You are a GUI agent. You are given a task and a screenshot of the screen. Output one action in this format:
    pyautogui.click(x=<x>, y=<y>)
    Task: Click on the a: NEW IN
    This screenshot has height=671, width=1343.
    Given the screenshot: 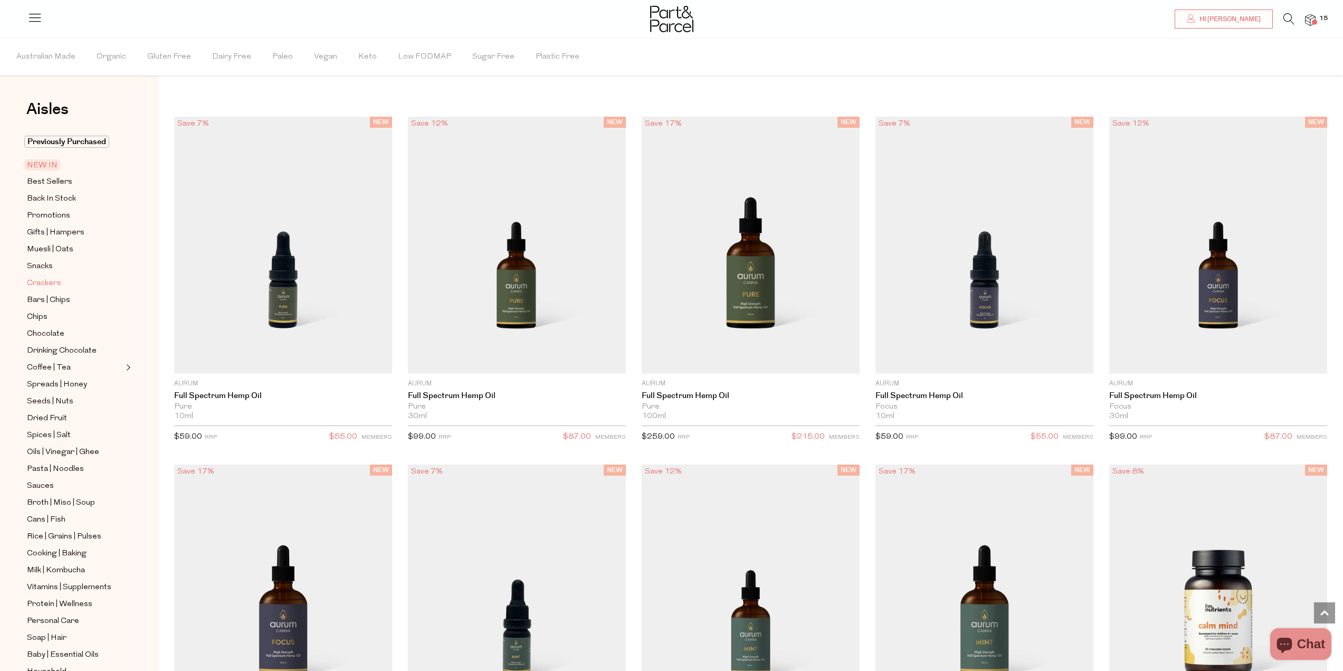 What is the action you would take?
    pyautogui.click(x=75, y=165)
    